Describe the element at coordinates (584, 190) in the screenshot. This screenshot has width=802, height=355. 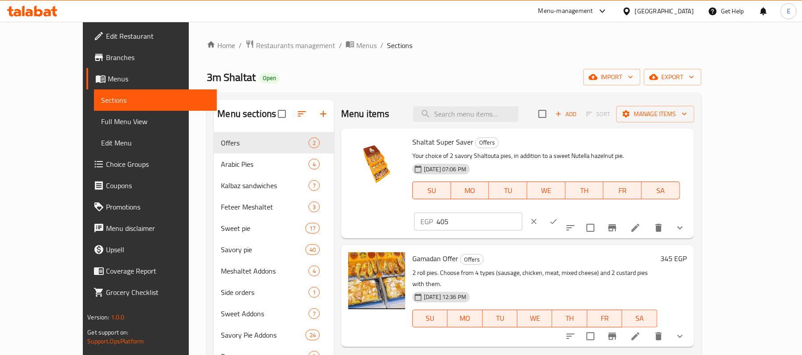
I see `button: TH` at that location.